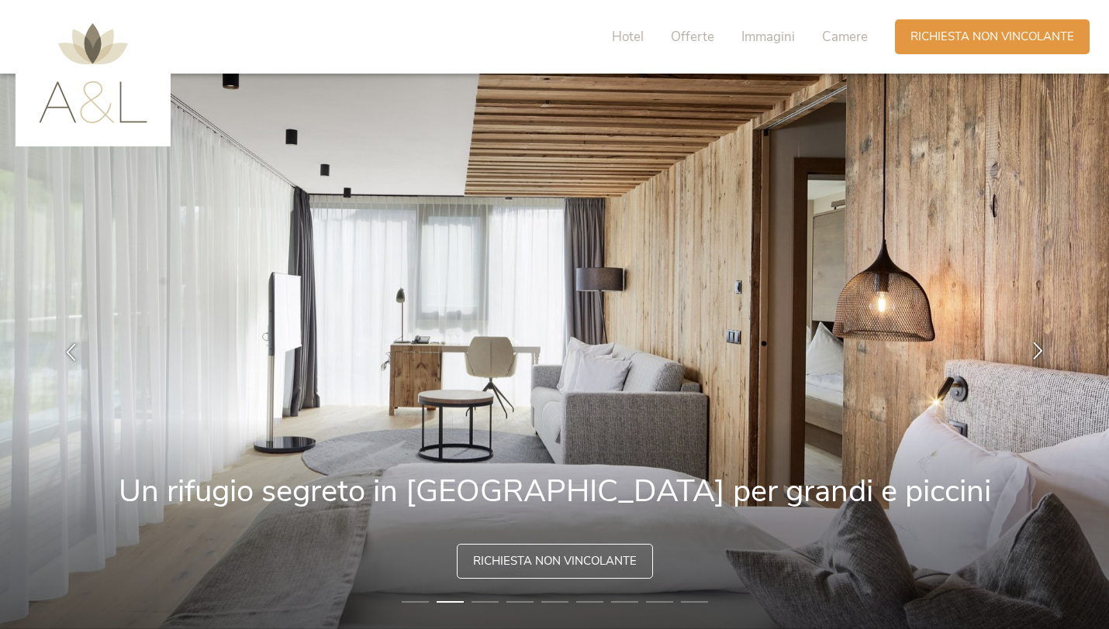  What do you see at coordinates (93, 73) in the screenshot?
I see `img: AMONTI & LUNARIS Wellnessresort` at bounding box center [93, 73].